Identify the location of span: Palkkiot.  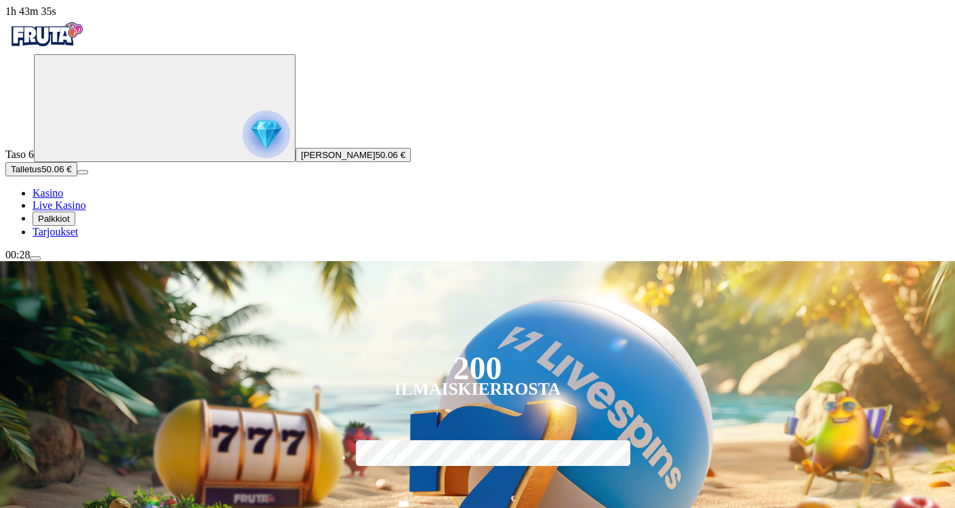
(54, 218).